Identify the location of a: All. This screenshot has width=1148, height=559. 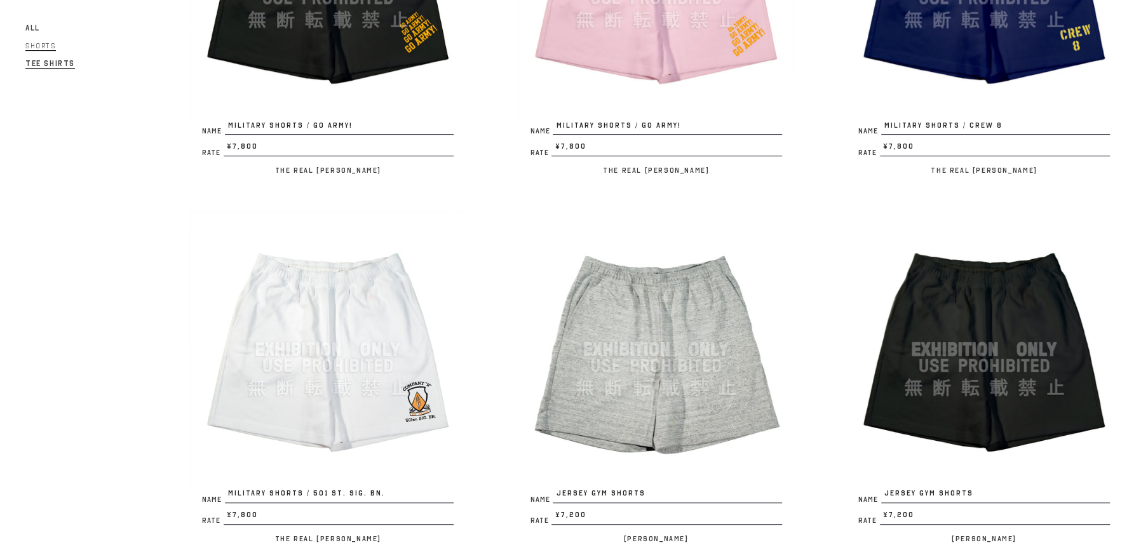
(32, 28).